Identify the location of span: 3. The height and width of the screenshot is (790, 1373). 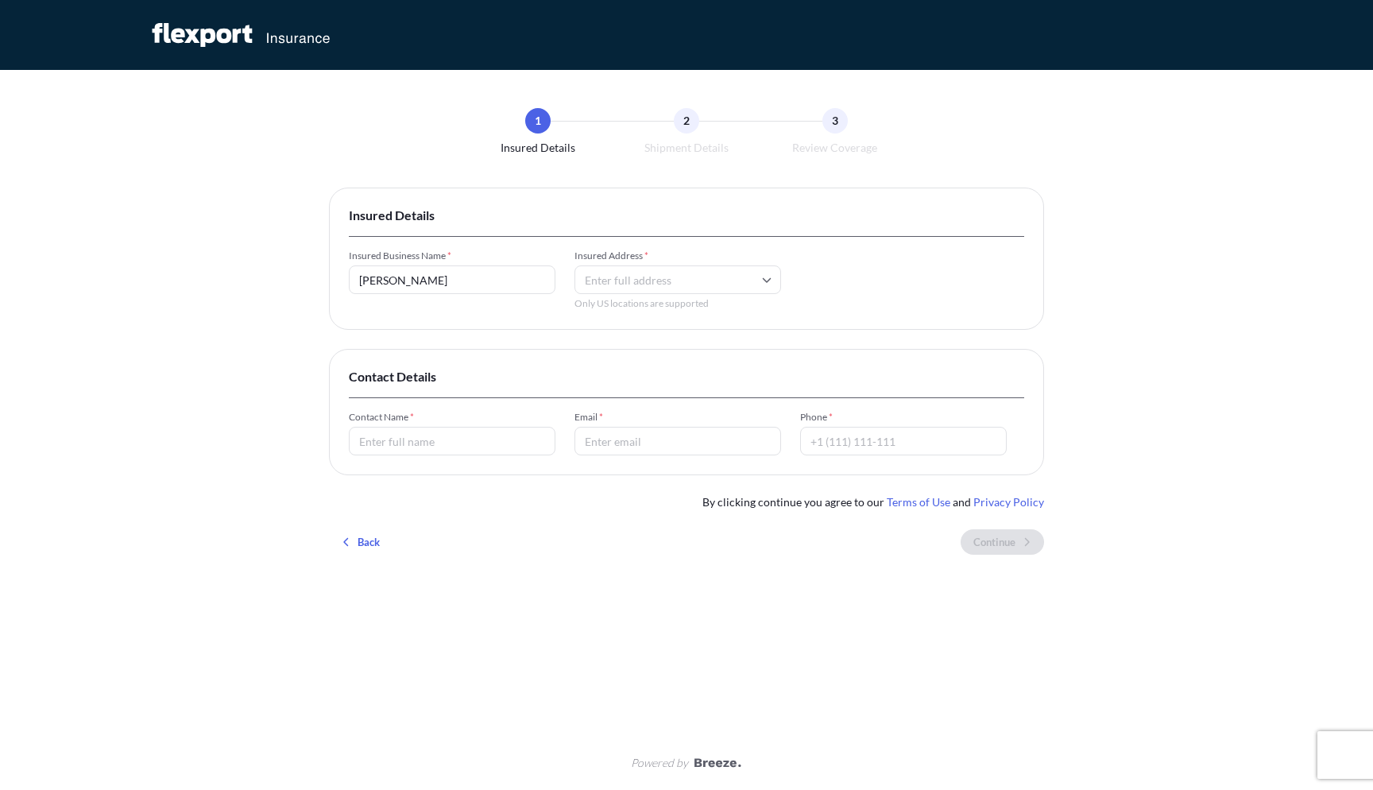
(835, 121).